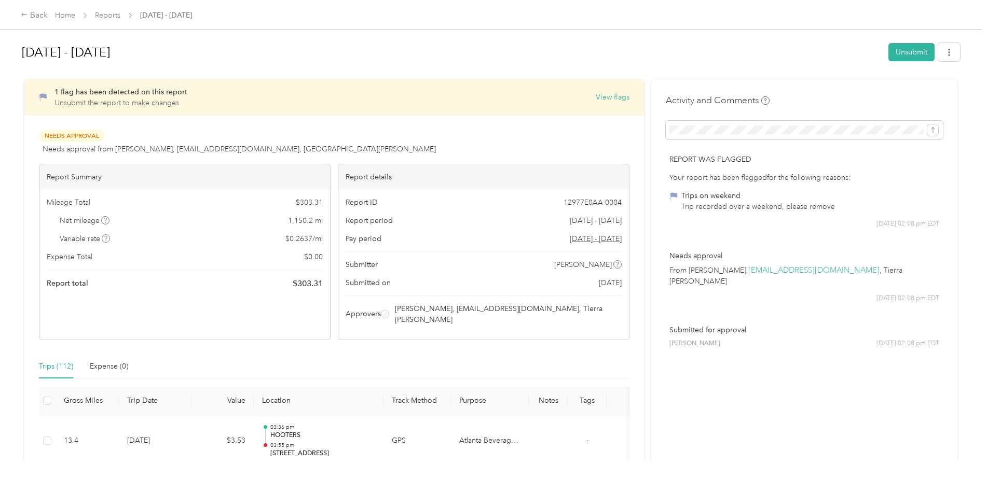 This screenshot has height=479, width=987. What do you see at coordinates (323, 446) in the screenshot?
I see `p: 03:55 pm` at bounding box center [323, 446].